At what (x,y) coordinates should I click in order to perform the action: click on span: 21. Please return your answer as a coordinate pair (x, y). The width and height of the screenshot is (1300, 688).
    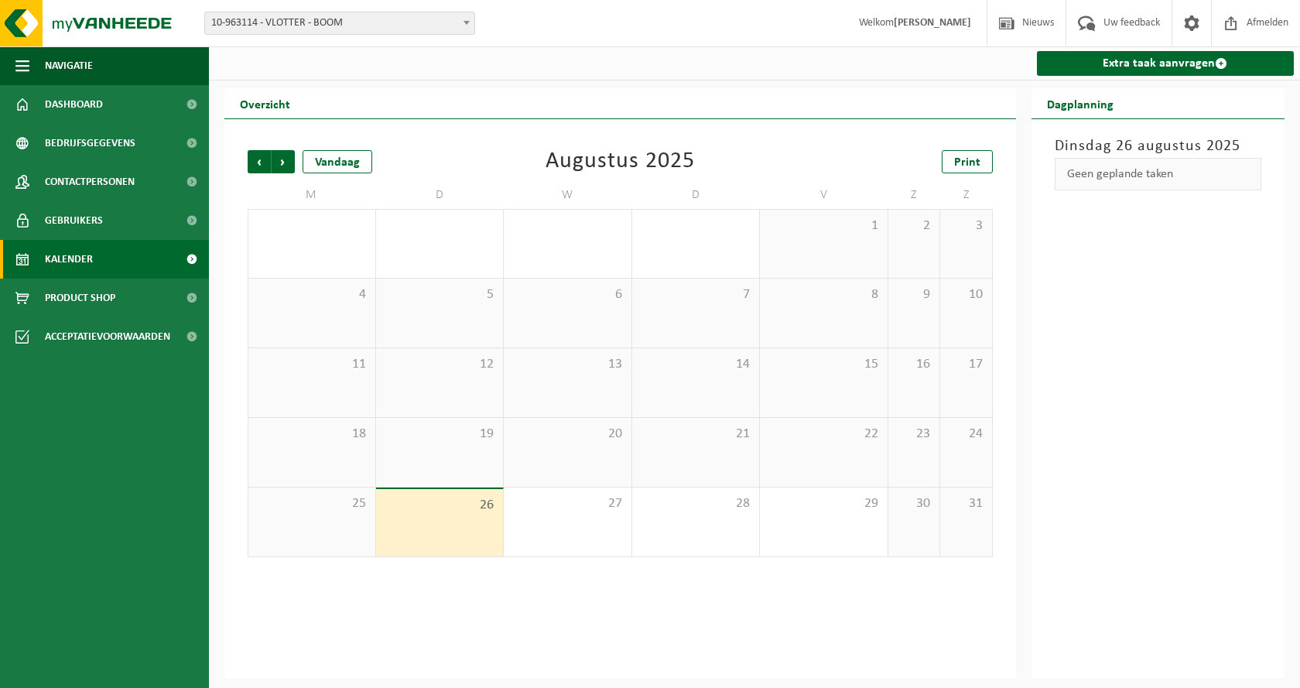
    Looking at the image, I should click on (695, 434).